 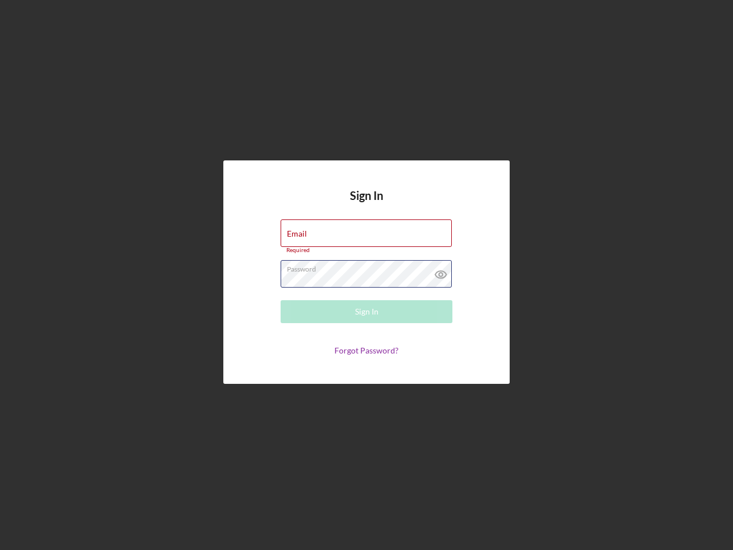 What do you see at coordinates (366, 204) in the screenshot?
I see `h4: Sign In` at bounding box center [366, 204].